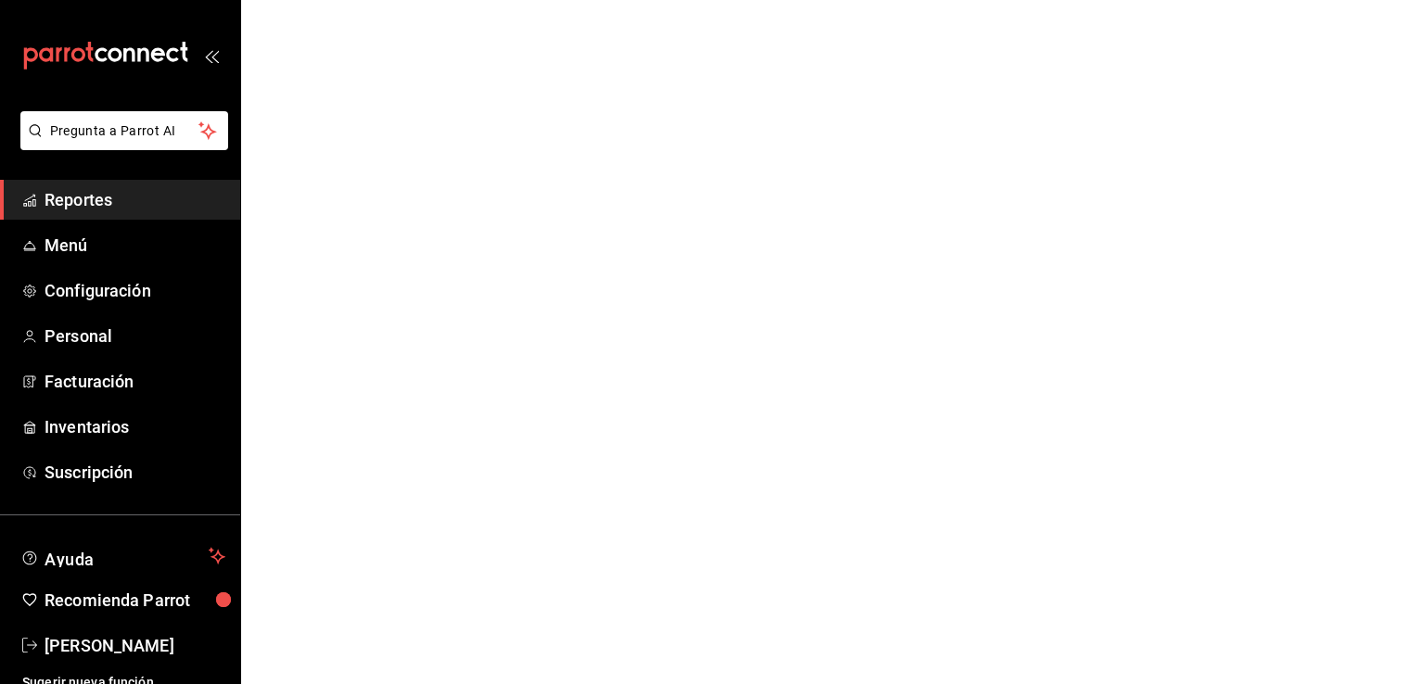  I want to click on a: Pregunta a Parrot AI, so click(121, 144).